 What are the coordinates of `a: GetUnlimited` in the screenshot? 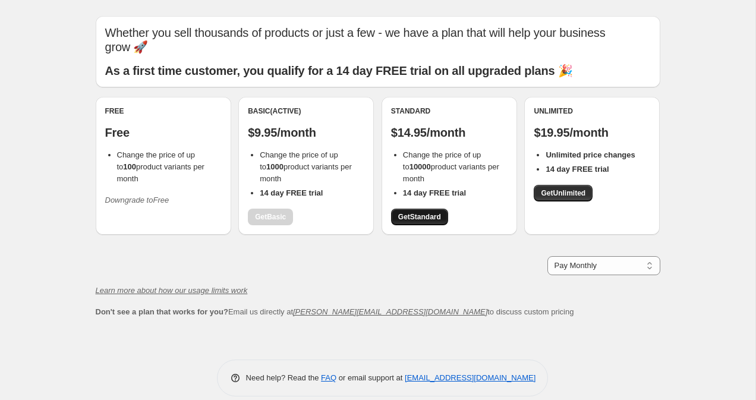 It's located at (563, 193).